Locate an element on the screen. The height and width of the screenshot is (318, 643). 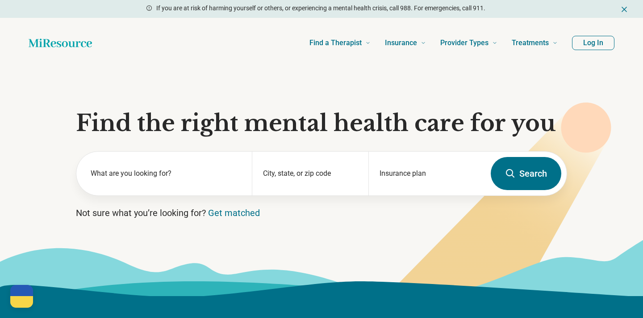
a: Provider Types is located at coordinates (469, 43).